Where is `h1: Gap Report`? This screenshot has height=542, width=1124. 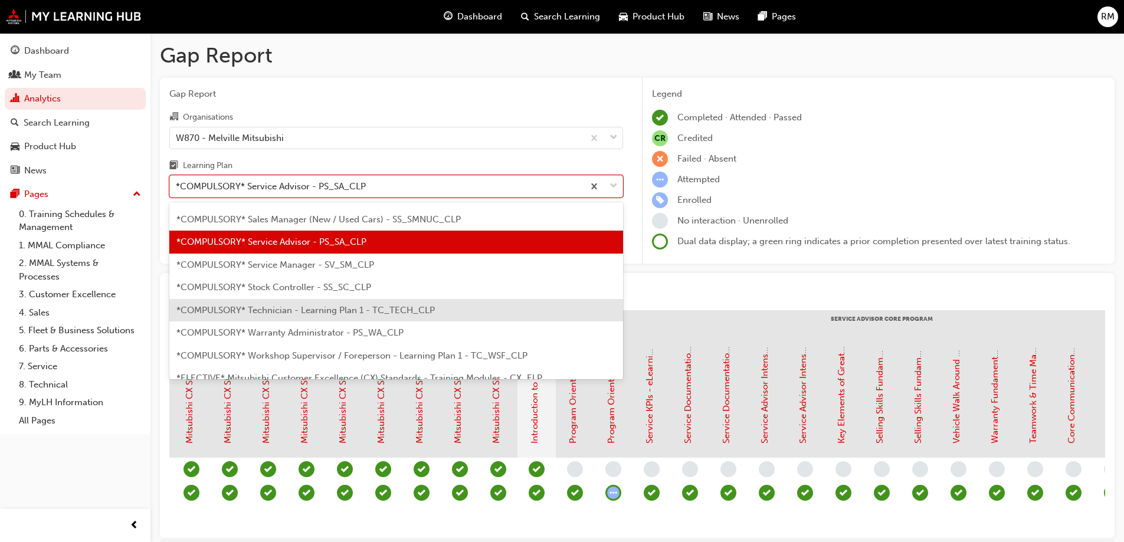 h1: Gap Report is located at coordinates (637, 55).